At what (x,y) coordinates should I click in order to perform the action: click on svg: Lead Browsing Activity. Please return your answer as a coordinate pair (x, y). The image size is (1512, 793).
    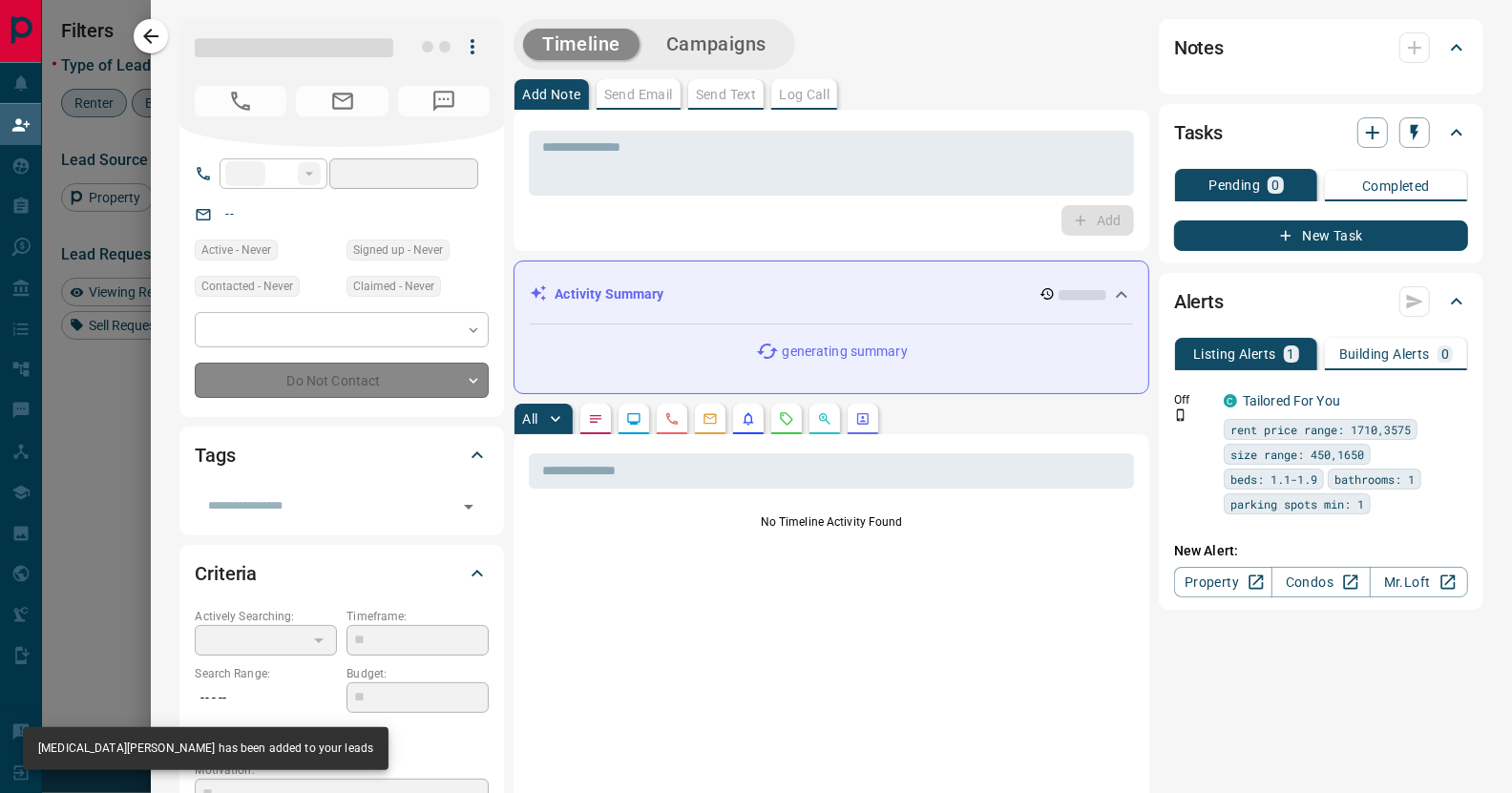
    Looking at the image, I should click on (634, 419).